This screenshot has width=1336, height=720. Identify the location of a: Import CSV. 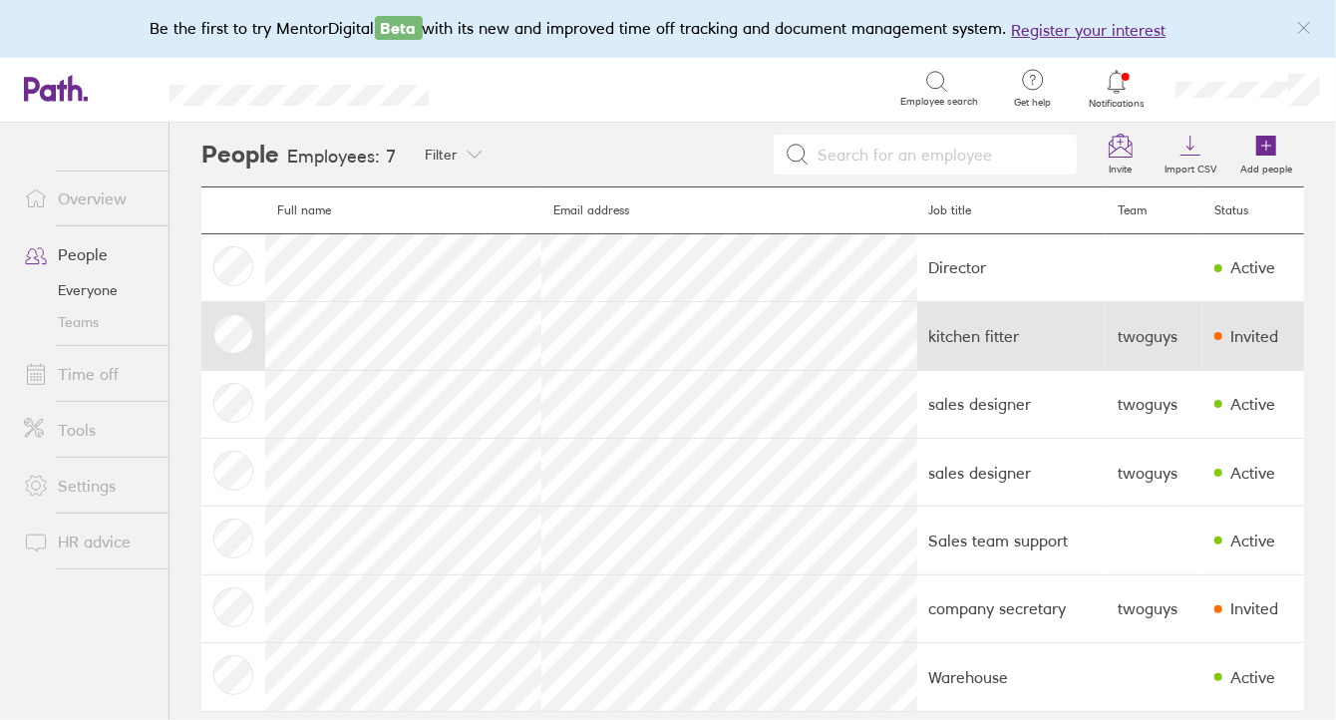
(1191, 155).